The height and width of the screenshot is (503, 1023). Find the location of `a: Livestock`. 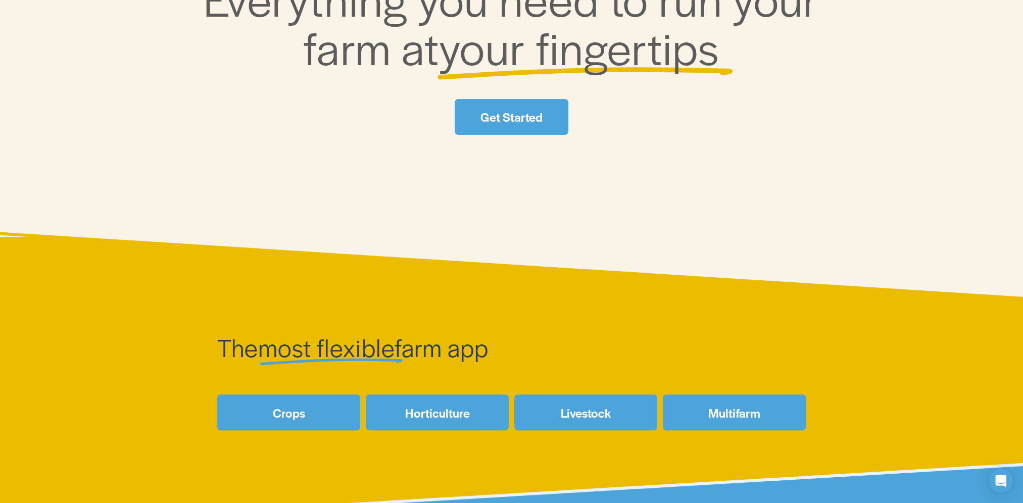

a: Livestock is located at coordinates (585, 412).